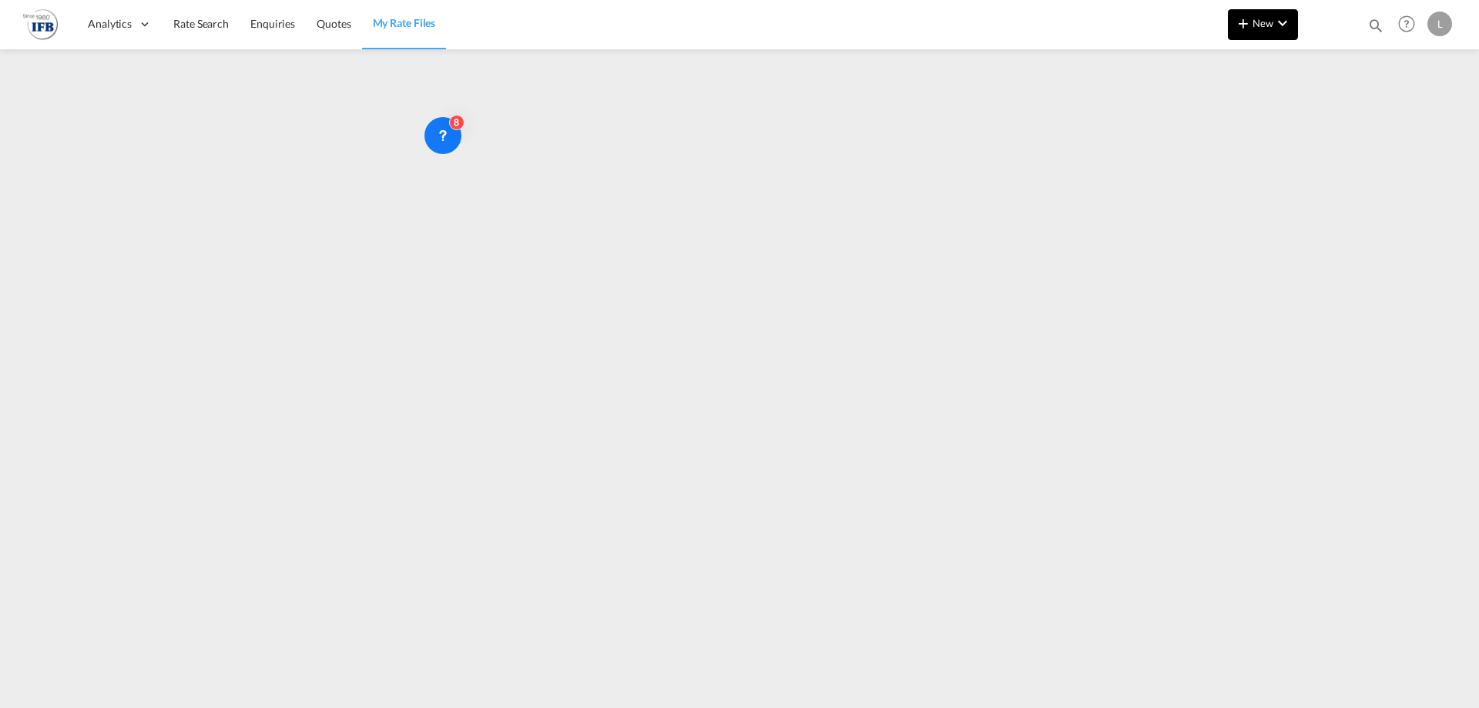  What do you see at coordinates (1406, 24) in the screenshot?
I see `span: Help` at bounding box center [1406, 24].